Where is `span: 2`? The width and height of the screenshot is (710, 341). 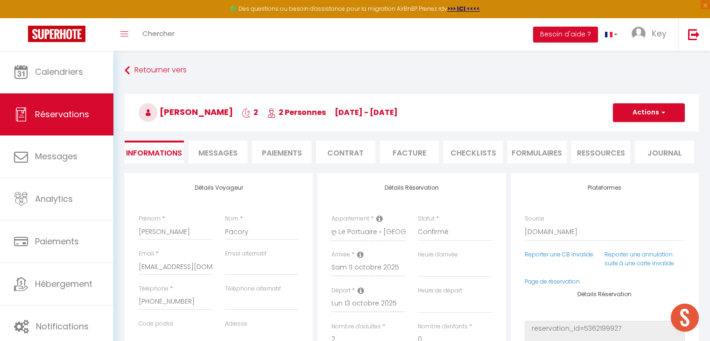 span: 2 is located at coordinates (250, 112).